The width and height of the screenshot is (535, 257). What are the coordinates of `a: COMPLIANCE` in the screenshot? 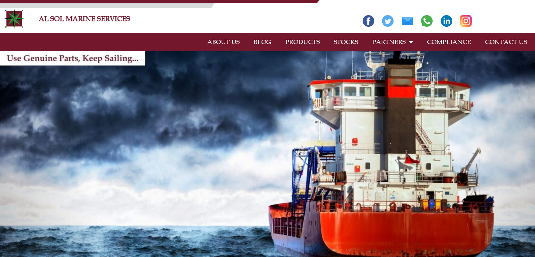 It's located at (449, 42).